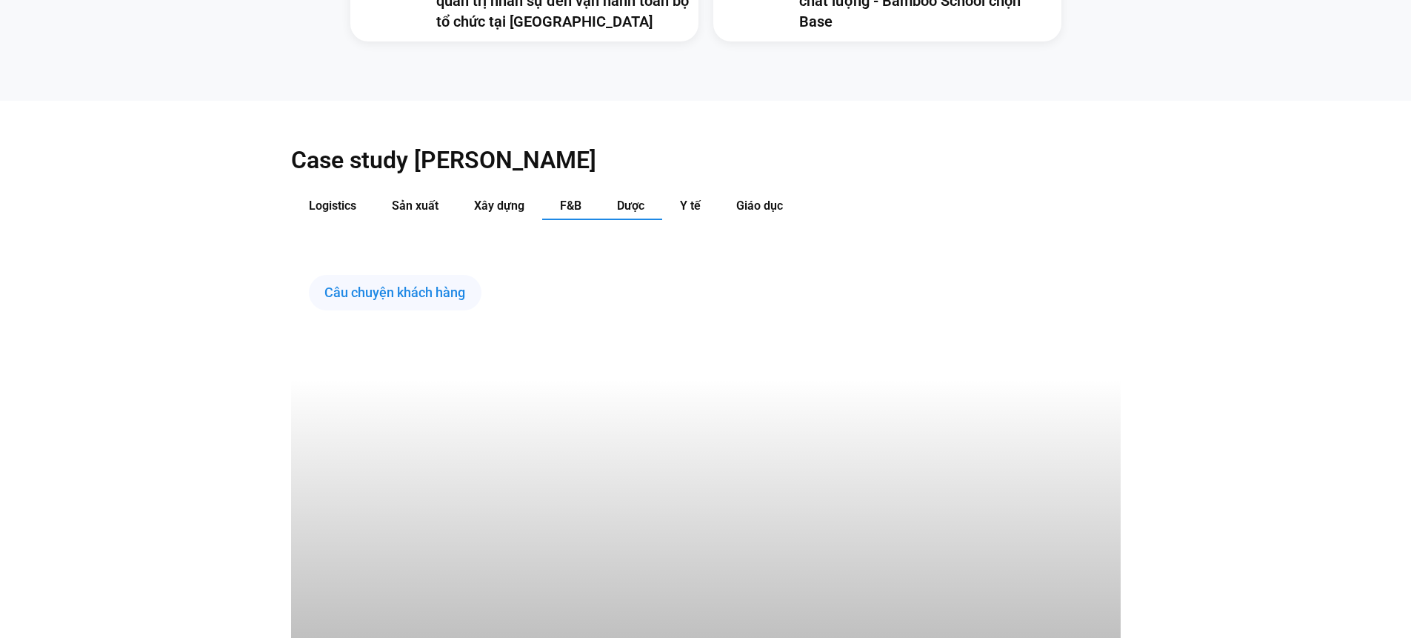 The height and width of the screenshot is (638, 1411). What do you see at coordinates (333, 205) in the screenshot?
I see `span: Logistics` at bounding box center [333, 205].